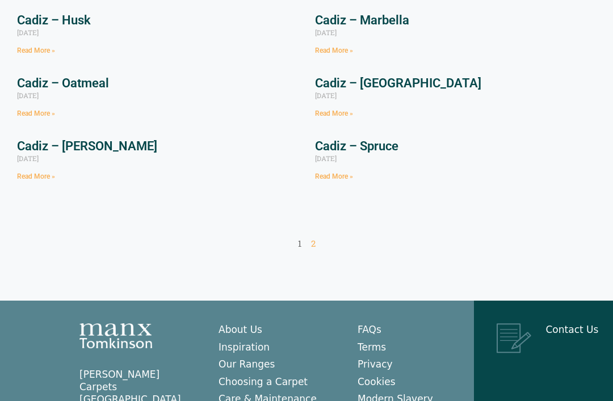 The height and width of the screenshot is (401, 613). What do you see at coordinates (362, 20) in the screenshot?
I see `a: Cadiz – Marbella` at bounding box center [362, 20].